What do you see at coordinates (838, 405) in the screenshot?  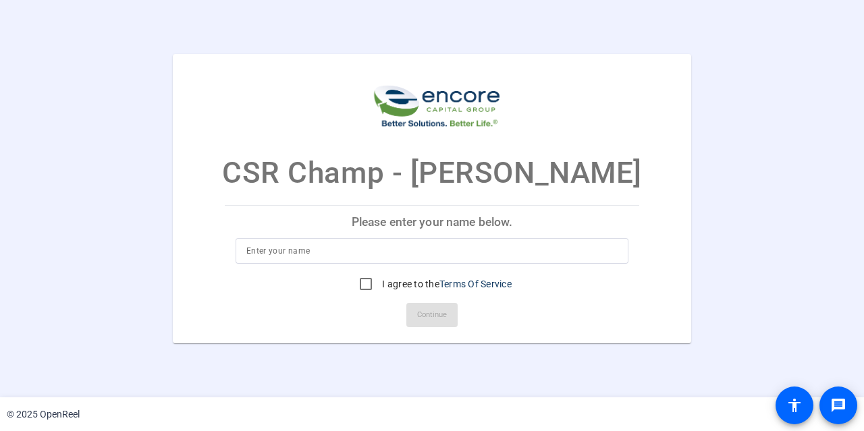 I see `mat-icon: message` at bounding box center [838, 405].